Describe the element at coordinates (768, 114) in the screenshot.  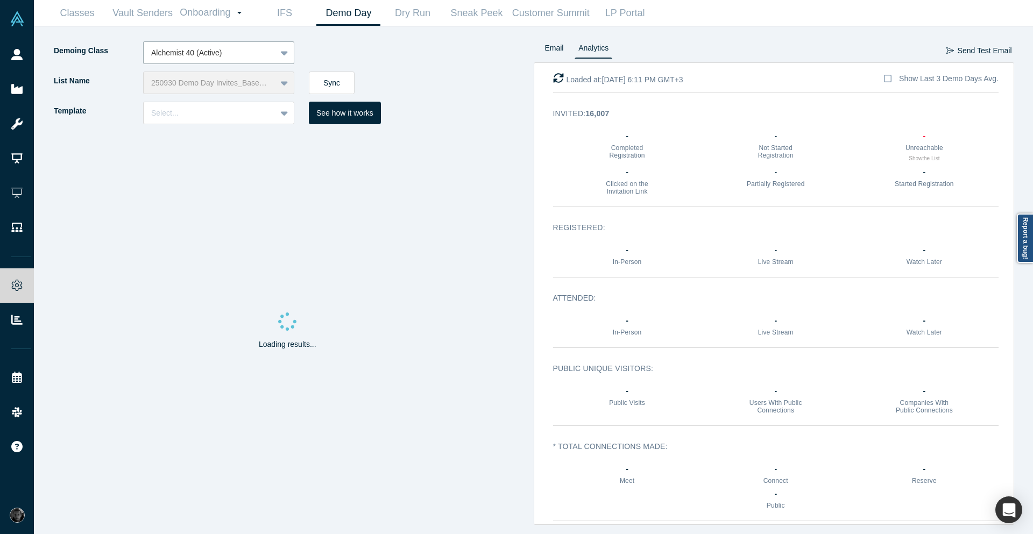
I see `h3: Invited :` at that location.